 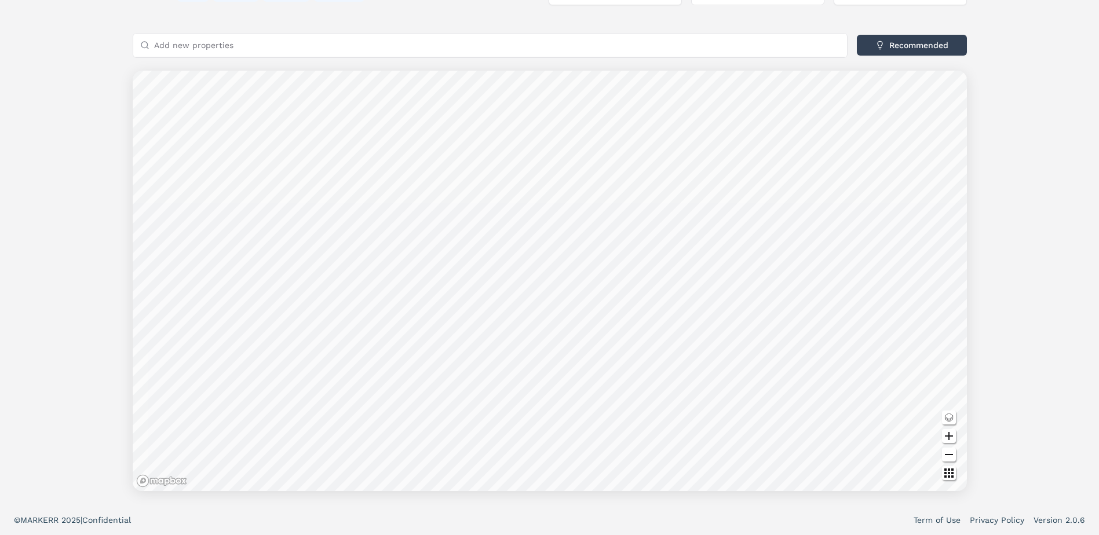 What do you see at coordinates (1059, 520) in the screenshot?
I see `a: Version 2.0.6` at bounding box center [1059, 520].